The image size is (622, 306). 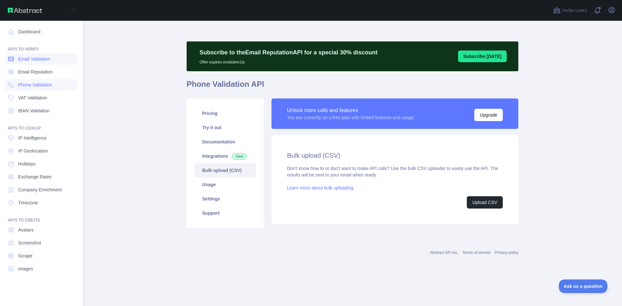 I want to click on a: Images, so click(x=41, y=269).